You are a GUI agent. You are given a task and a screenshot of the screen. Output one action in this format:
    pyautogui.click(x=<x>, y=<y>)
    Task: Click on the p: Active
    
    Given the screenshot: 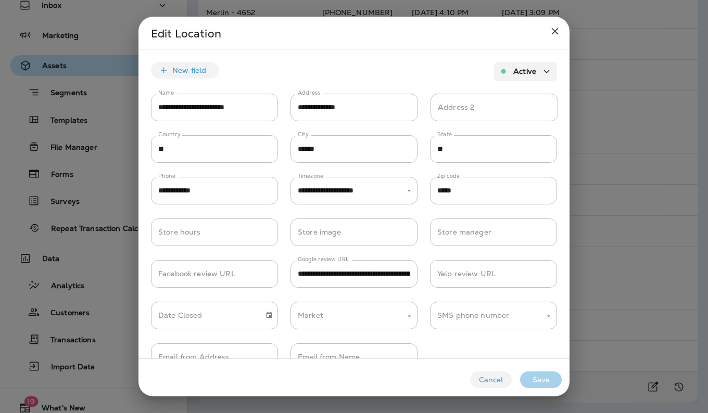 What is the action you would take?
    pyautogui.click(x=525, y=71)
    